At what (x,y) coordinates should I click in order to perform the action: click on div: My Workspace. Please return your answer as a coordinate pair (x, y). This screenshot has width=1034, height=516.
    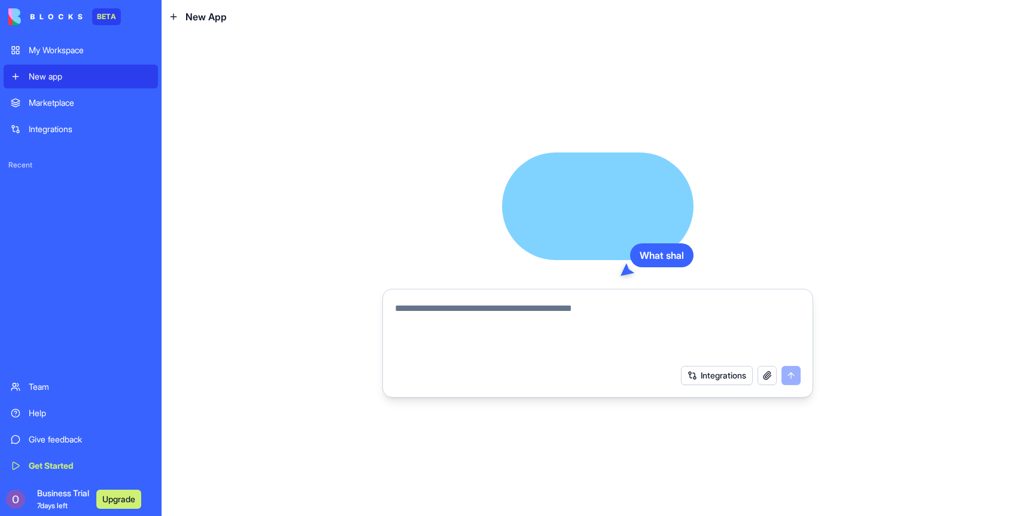
    Looking at the image, I should click on (90, 50).